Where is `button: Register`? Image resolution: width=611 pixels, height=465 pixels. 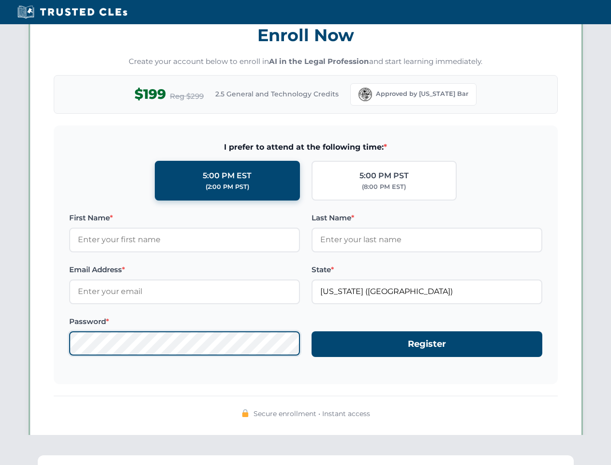
button: Register is located at coordinates (427, 344).